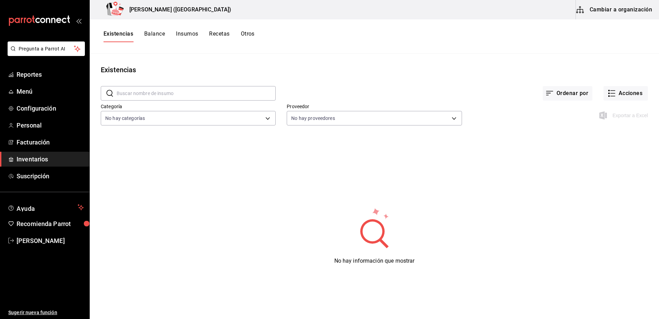  Describe the element at coordinates (187, 36) in the screenshot. I see `button: Insumos` at that location.